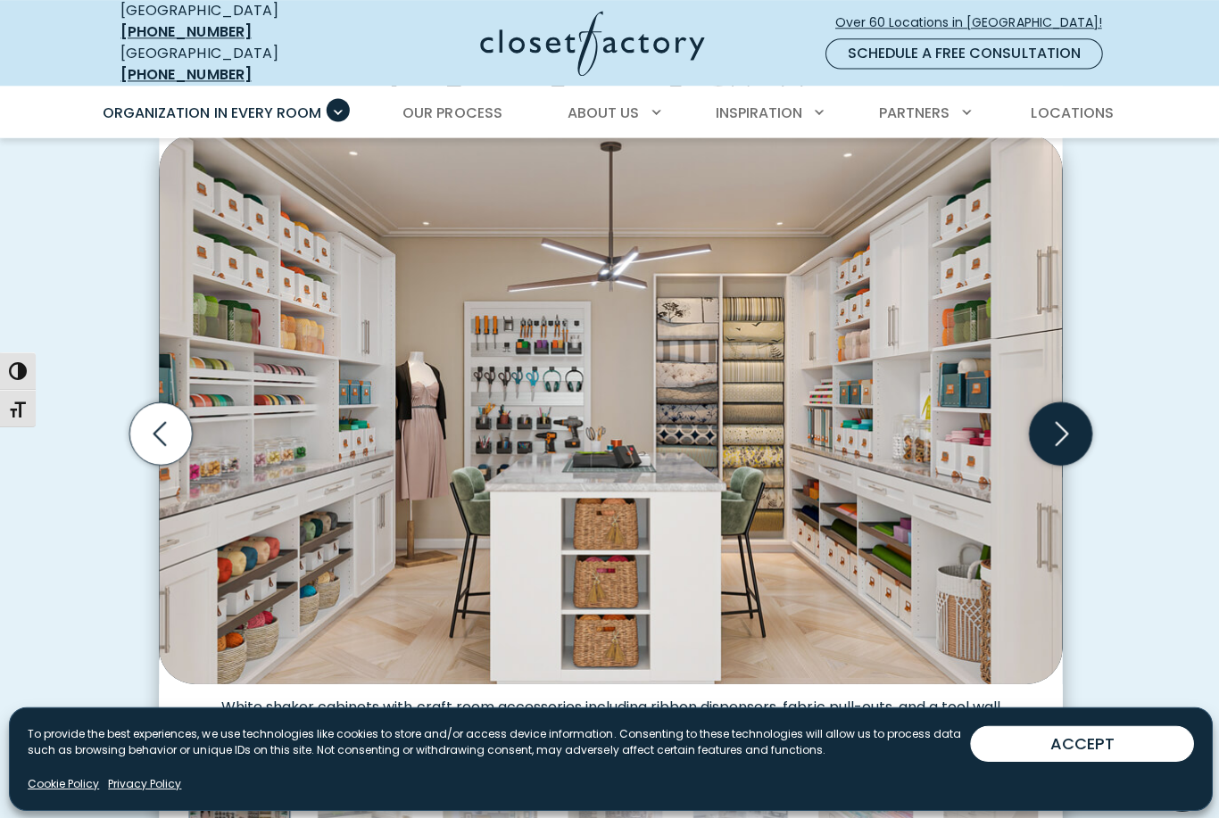 This screenshot has height=818, width=1219. I want to click on span: Organization in Every Room, so click(212, 112).